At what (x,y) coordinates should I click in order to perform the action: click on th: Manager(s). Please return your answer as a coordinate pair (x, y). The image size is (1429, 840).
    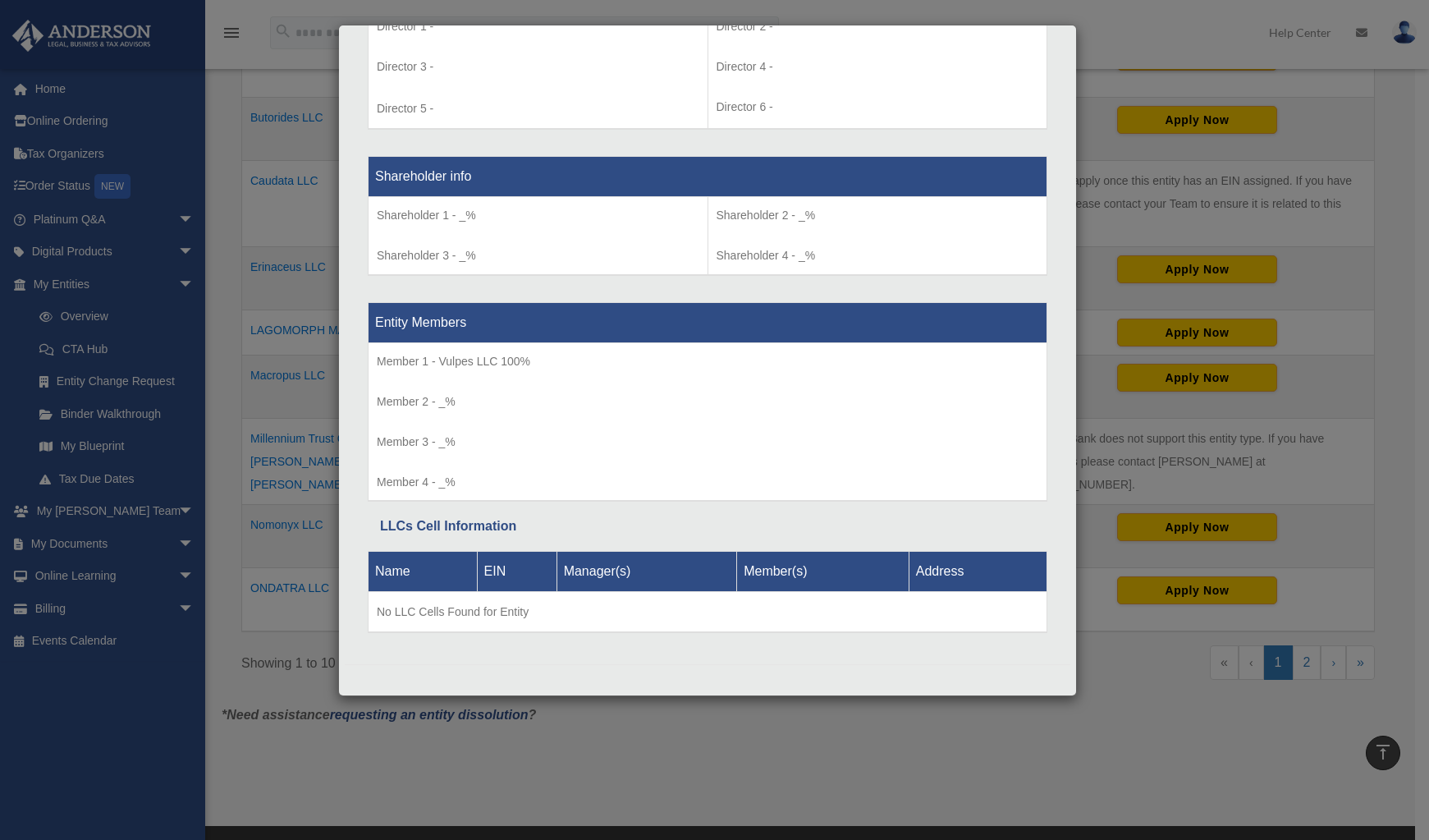
    Looking at the image, I should click on (646, 571).